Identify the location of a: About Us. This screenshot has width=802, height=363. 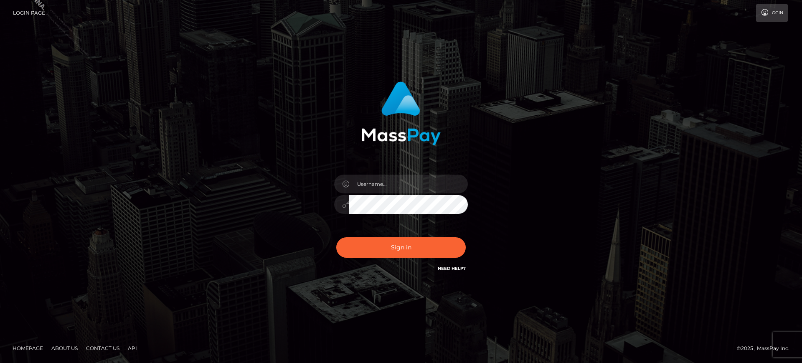
(64, 348).